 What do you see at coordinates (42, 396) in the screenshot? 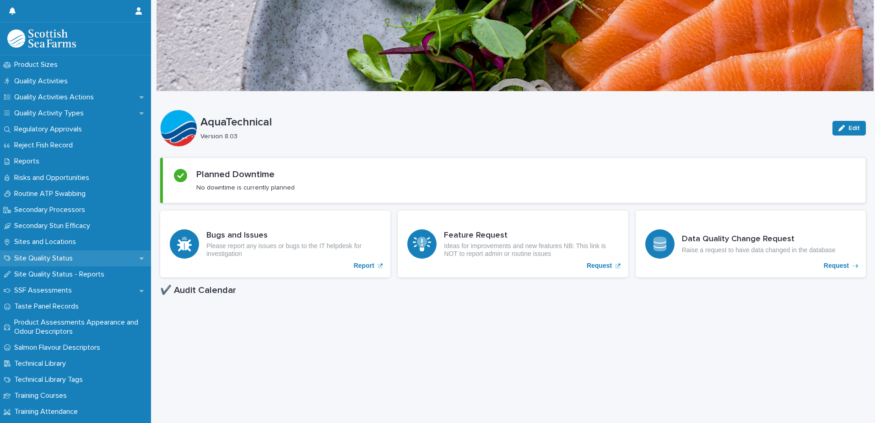
I see `p: Training Courses` at bounding box center [42, 396].